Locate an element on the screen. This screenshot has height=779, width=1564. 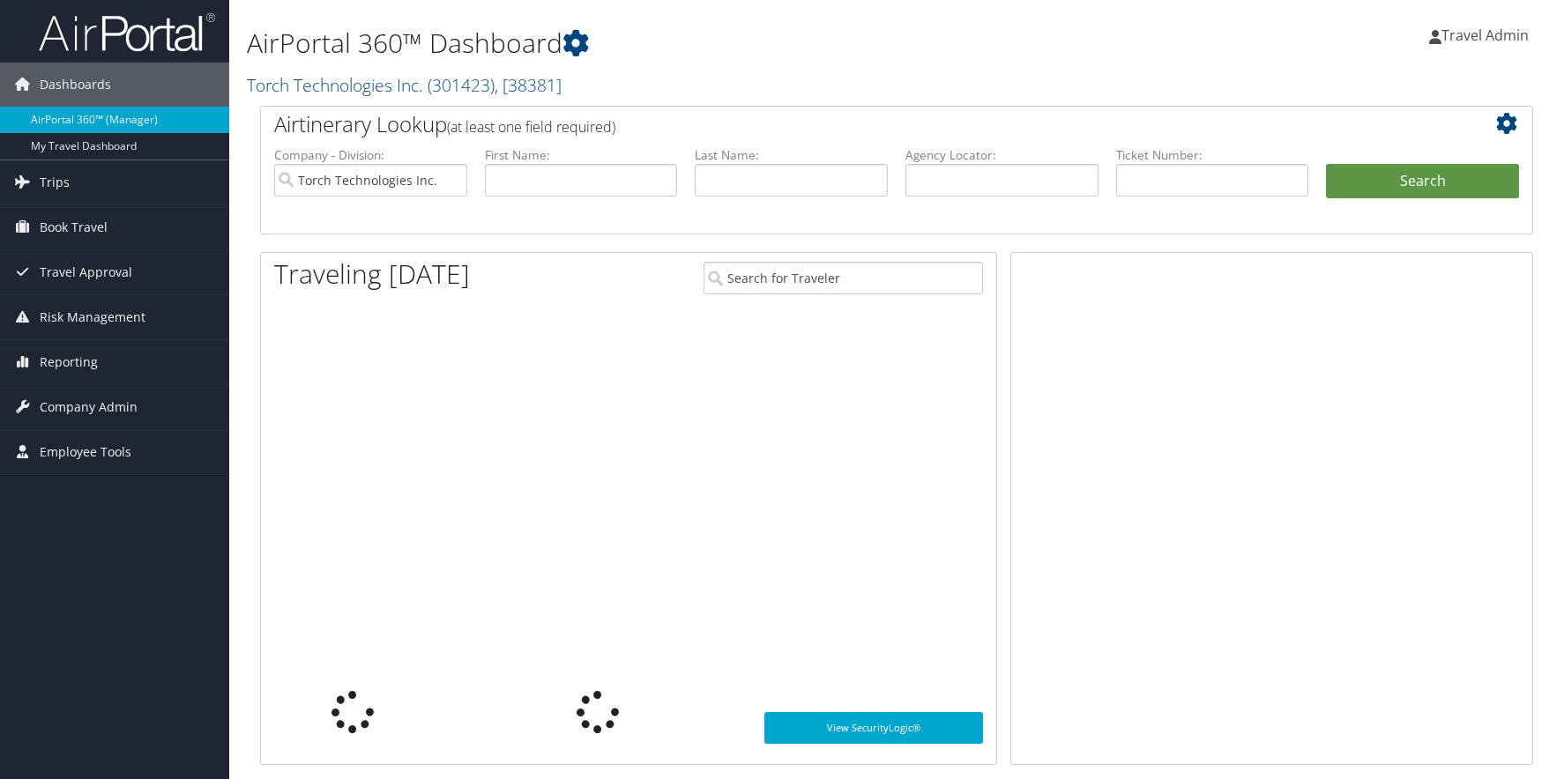
input: Search for Traveler is located at coordinates (844, 278).